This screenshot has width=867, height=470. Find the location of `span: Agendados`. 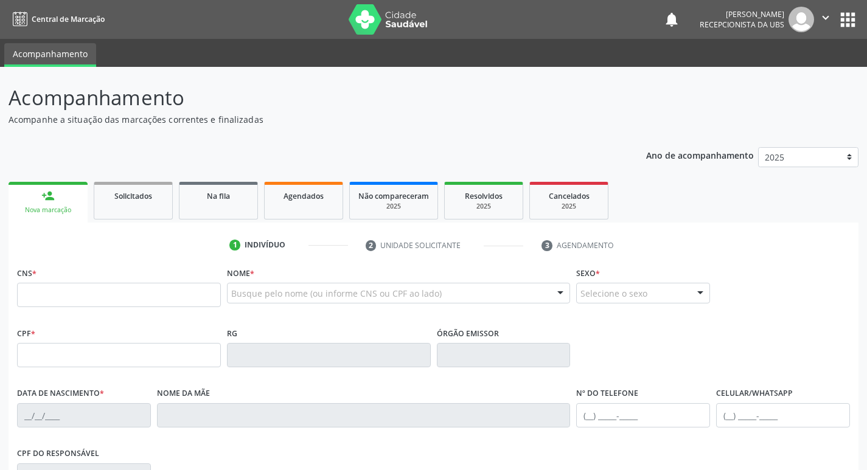

span: Agendados is located at coordinates (304, 196).